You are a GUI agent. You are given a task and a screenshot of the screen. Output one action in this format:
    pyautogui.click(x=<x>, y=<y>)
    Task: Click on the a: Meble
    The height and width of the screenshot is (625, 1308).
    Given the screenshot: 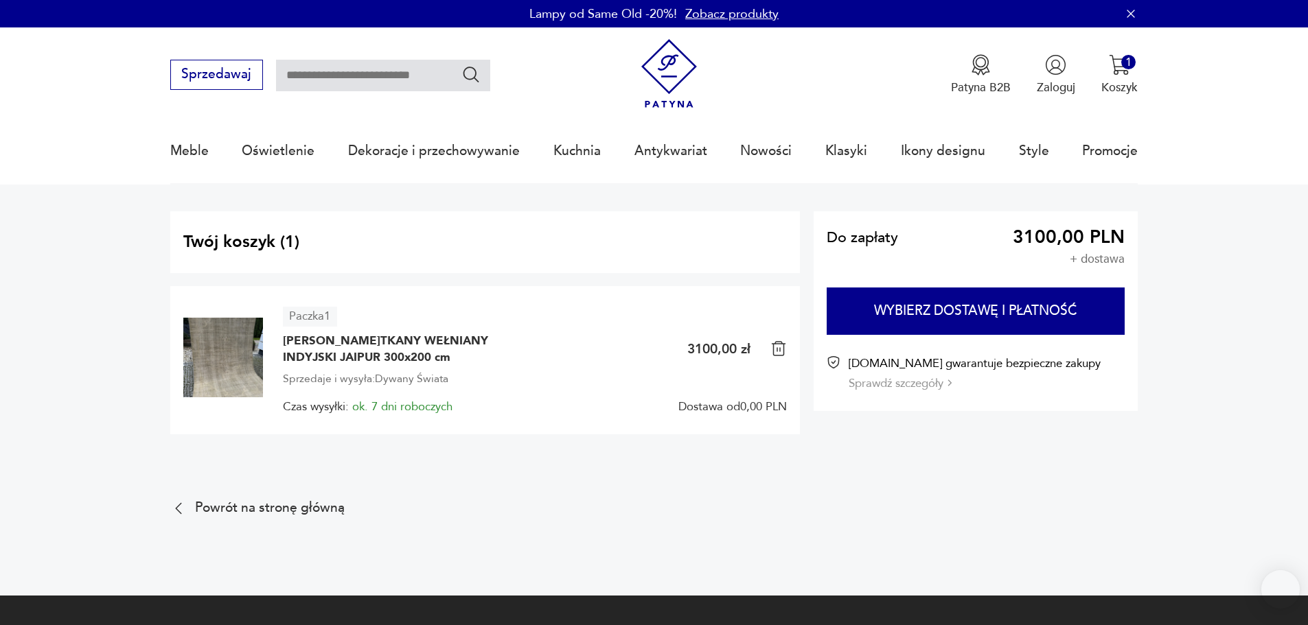 What is the action you would take?
    pyautogui.click(x=189, y=151)
    